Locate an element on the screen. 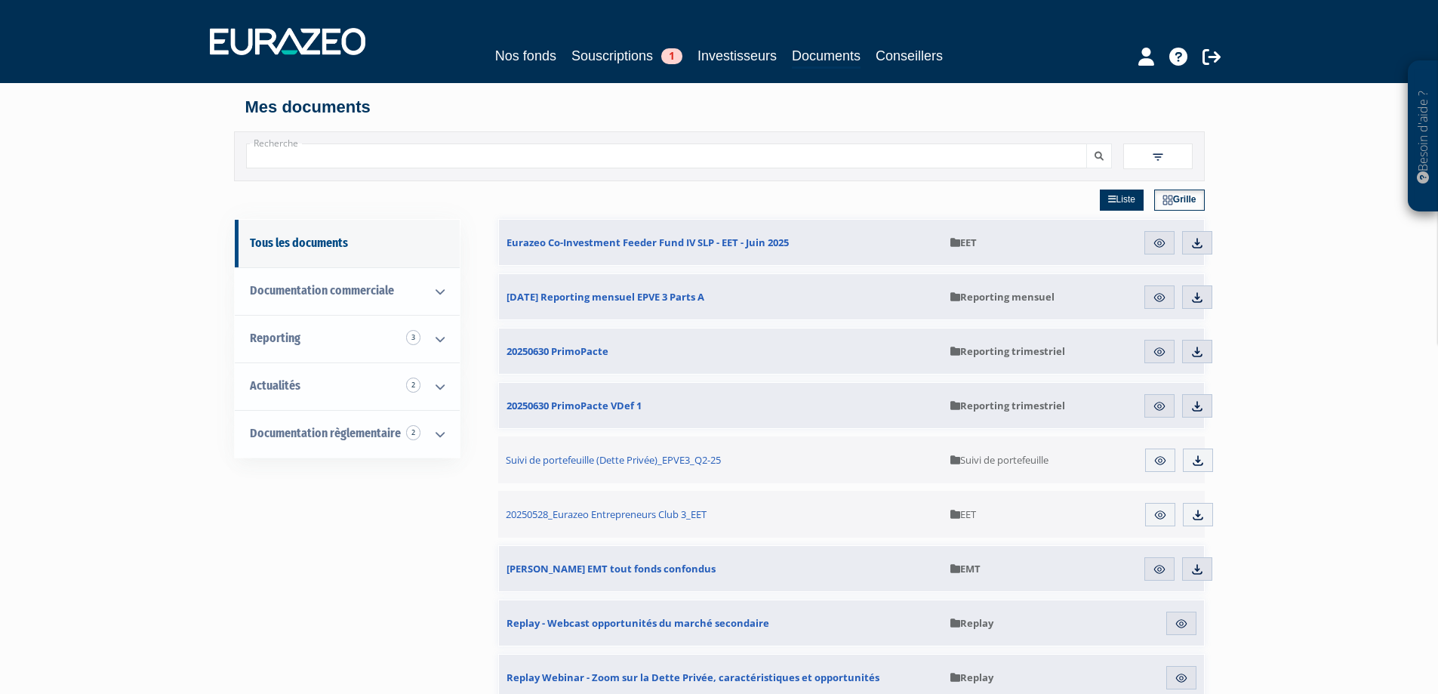 The image size is (1438, 694). span: 20250528_Eurazeo Entrepreneurs Club 3_EET is located at coordinates (606, 514).